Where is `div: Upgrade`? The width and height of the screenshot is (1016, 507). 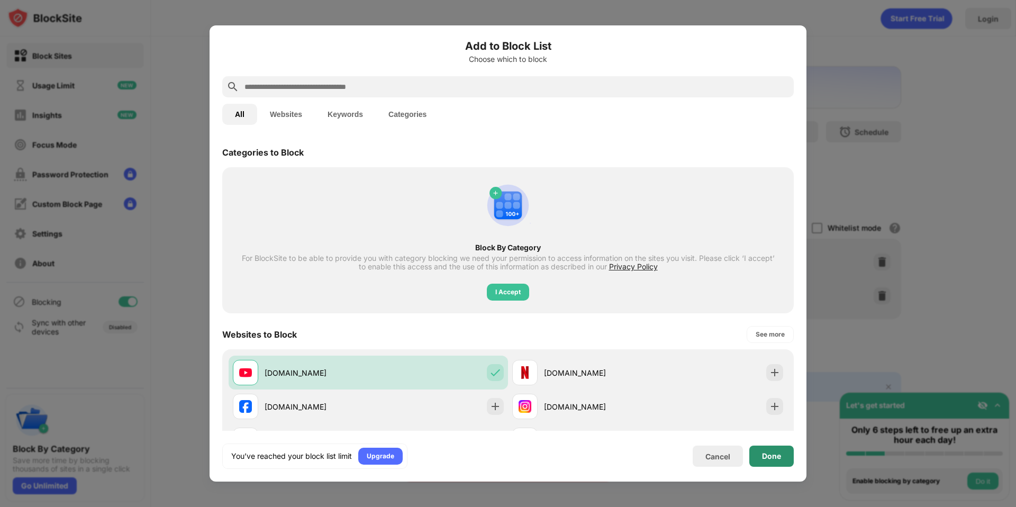
div: Upgrade is located at coordinates (380, 456).